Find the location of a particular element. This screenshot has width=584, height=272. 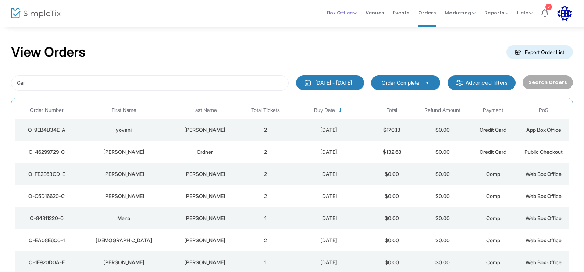

div: O-9EB4B34E-A is located at coordinates (47, 130).